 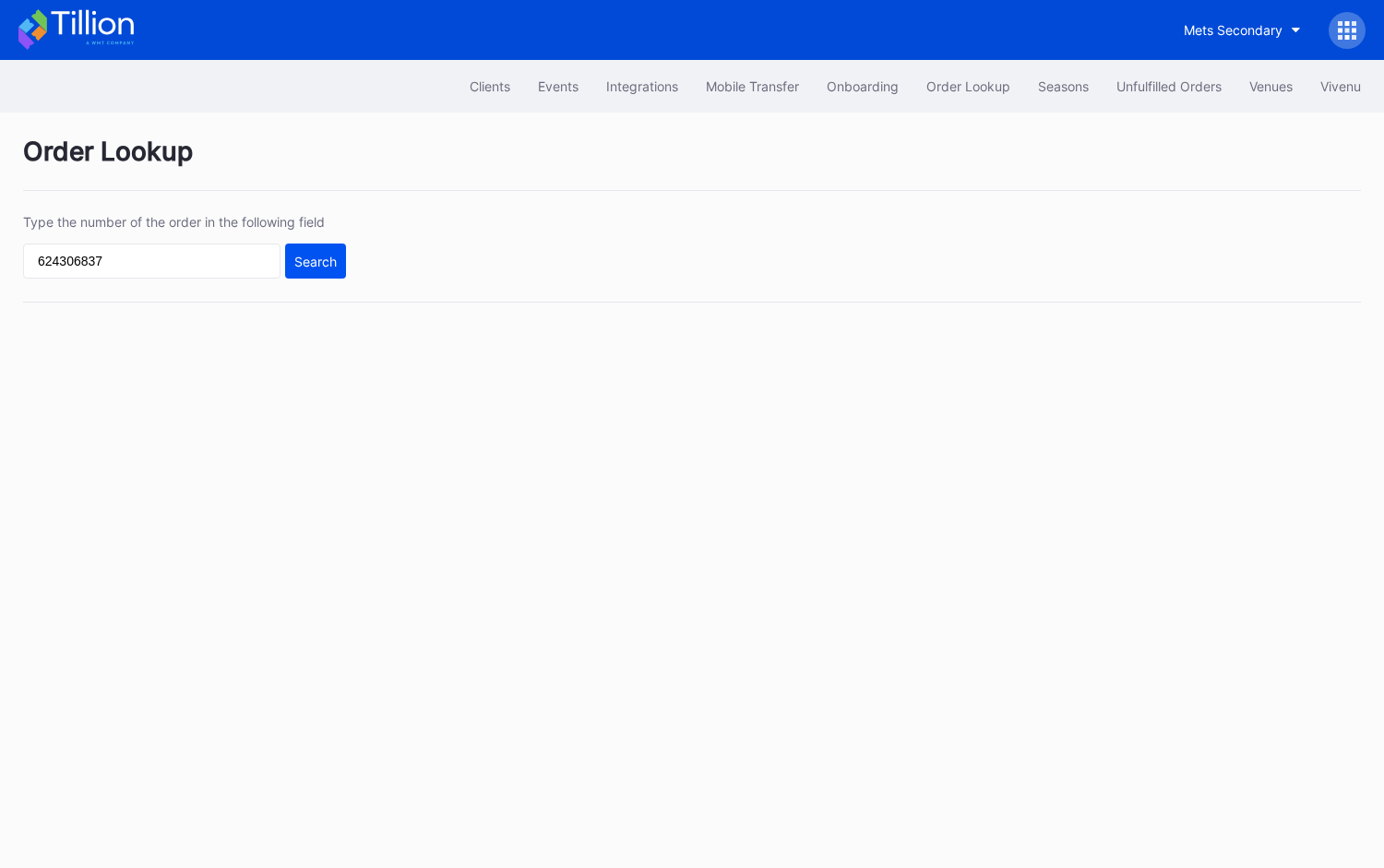 I want to click on button: Unfulfilled Orders, so click(x=1169, y=86).